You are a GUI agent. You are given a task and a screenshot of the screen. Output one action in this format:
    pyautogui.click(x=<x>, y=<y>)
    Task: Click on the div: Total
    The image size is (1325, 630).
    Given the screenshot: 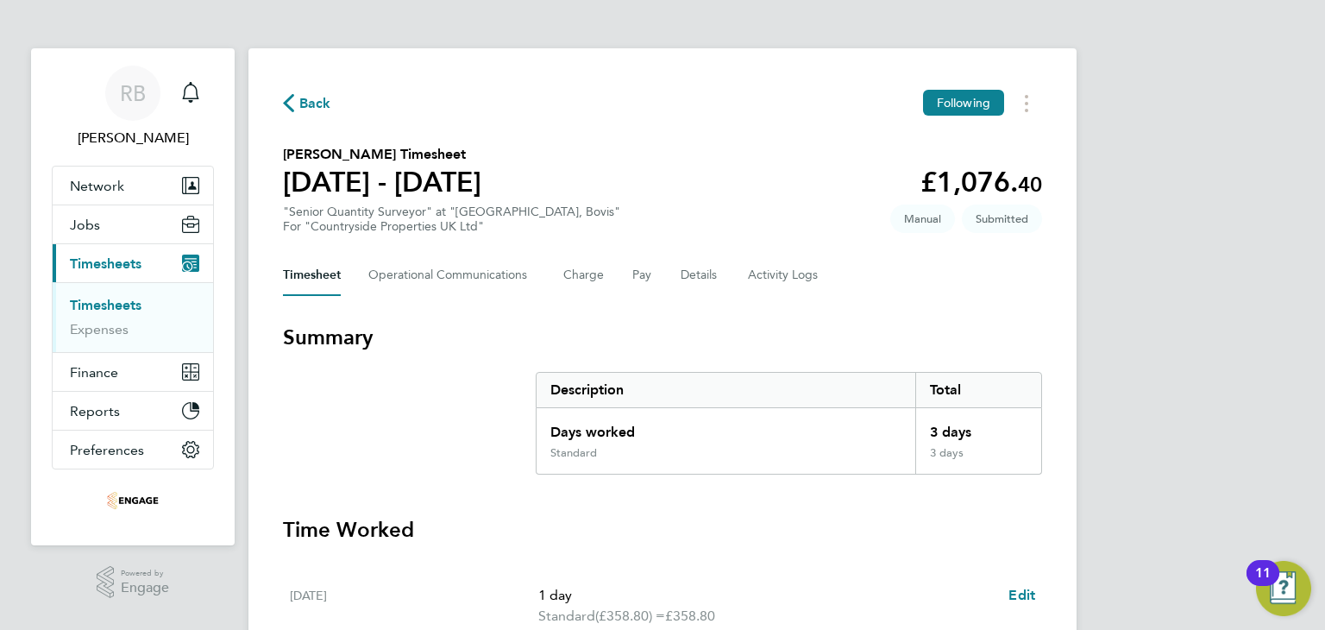 What is the action you would take?
    pyautogui.click(x=978, y=390)
    